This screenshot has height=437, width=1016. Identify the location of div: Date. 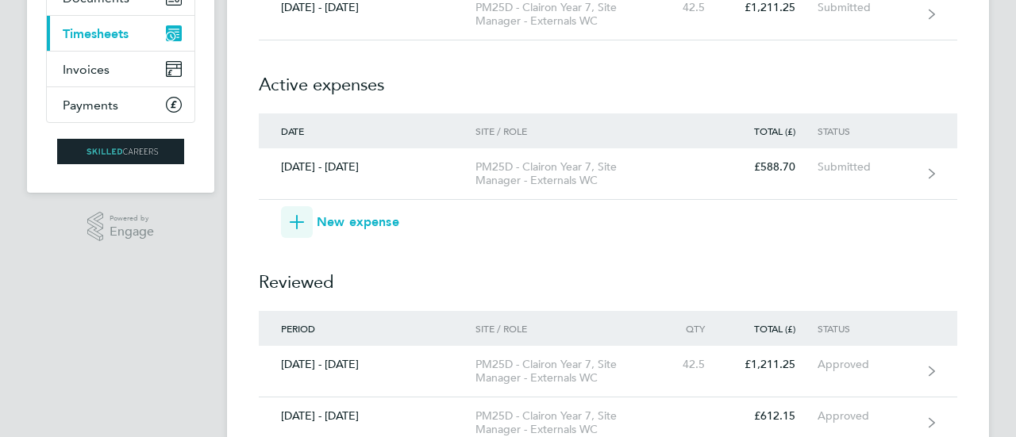
(367, 131).